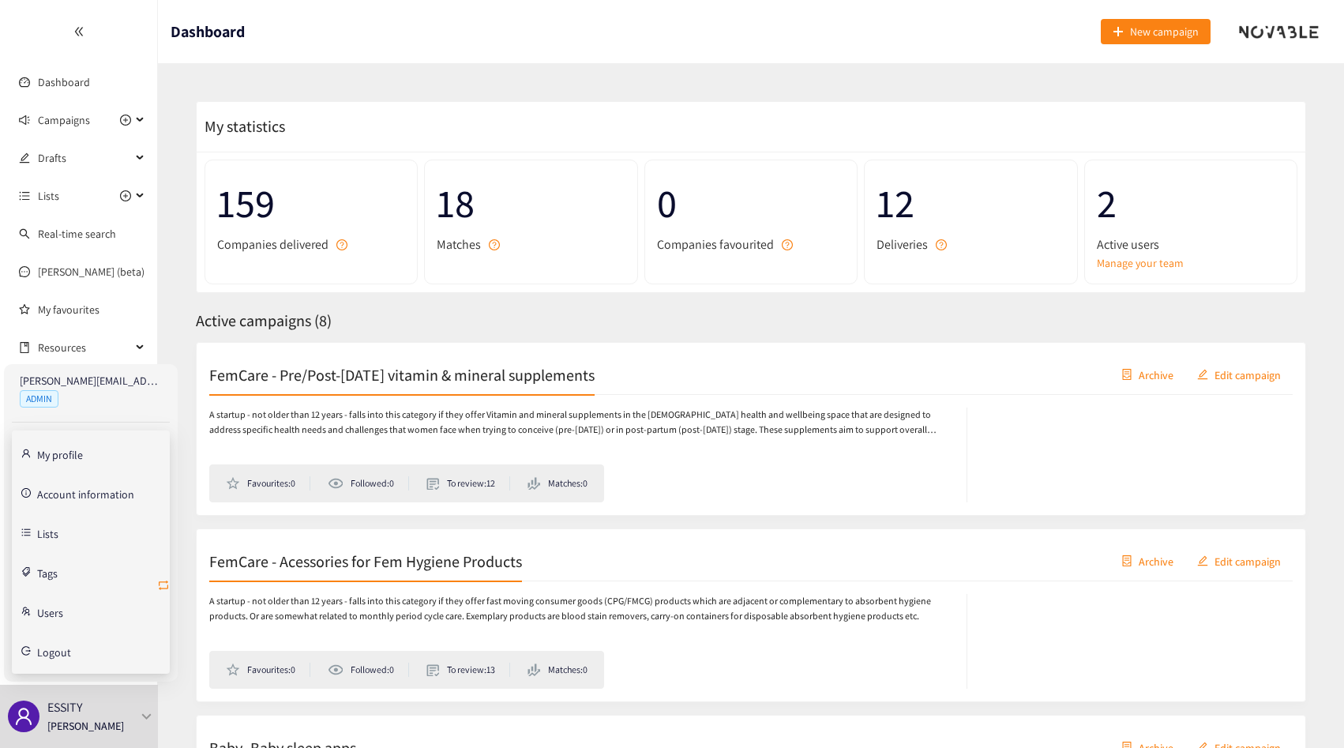 Image resolution: width=1344 pixels, height=748 pixels. Describe the element at coordinates (272, 244) in the screenshot. I see `span: Companies delivered` at that location.